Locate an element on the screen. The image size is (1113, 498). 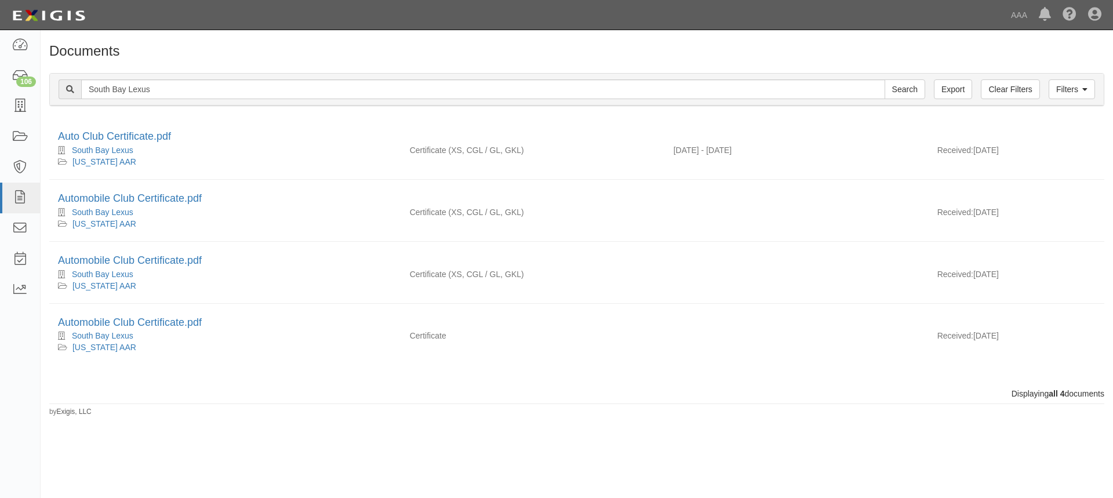
div: Displaying documents is located at coordinates (577, 394).